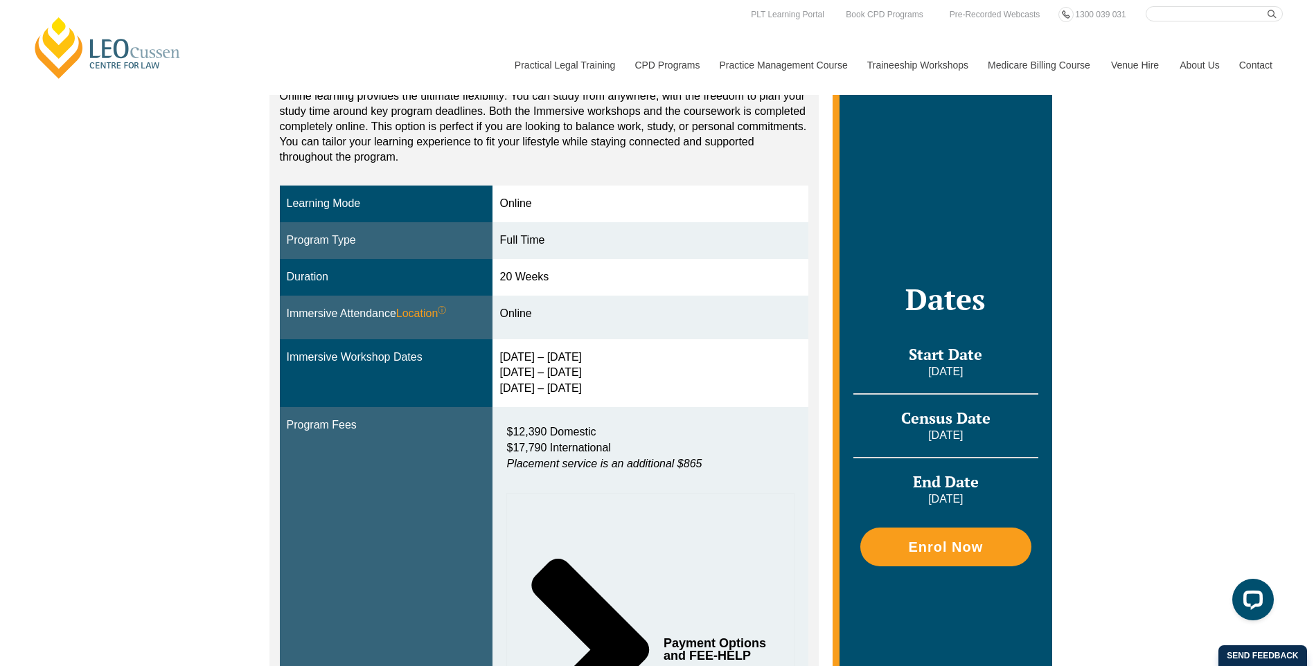  What do you see at coordinates (945, 547) in the screenshot?
I see `span: Enrol Now` at bounding box center [945, 547].